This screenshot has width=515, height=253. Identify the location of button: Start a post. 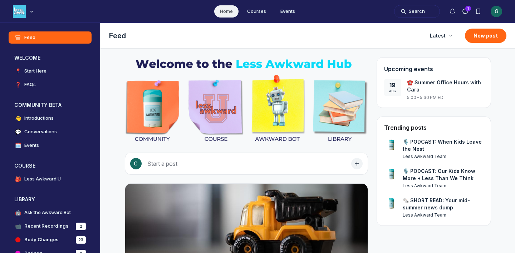
(247, 164).